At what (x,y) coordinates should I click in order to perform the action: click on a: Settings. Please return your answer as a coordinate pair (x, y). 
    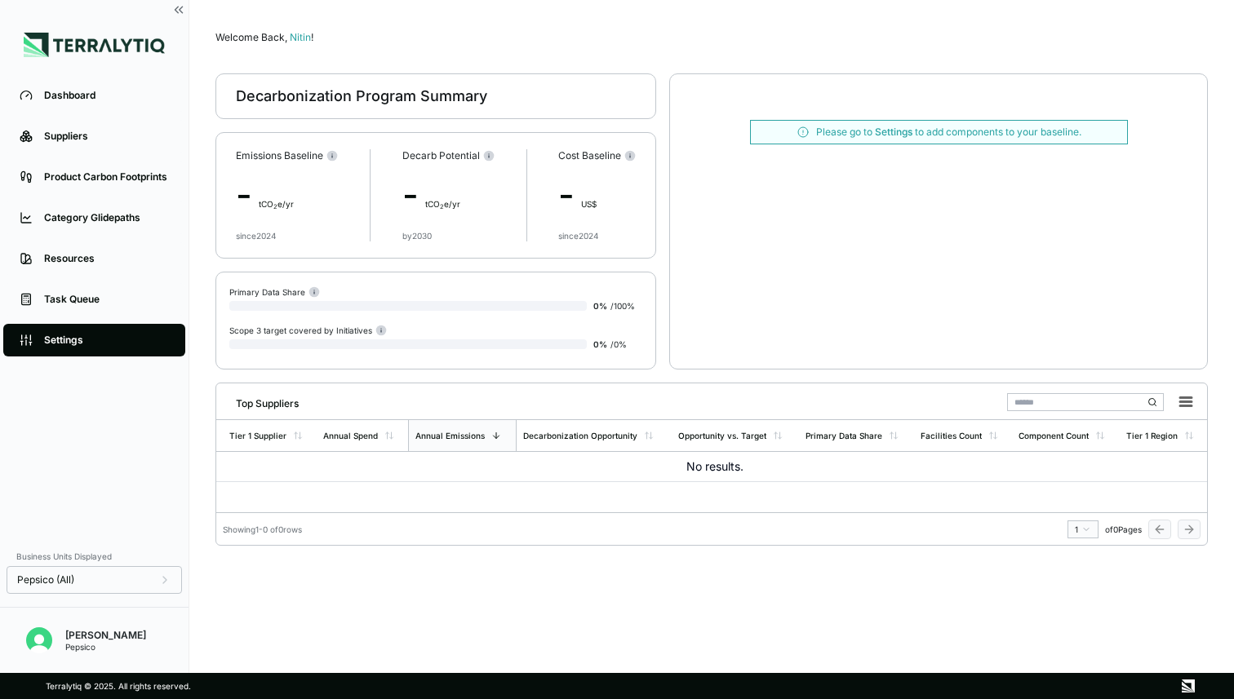
    Looking at the image, I should click on (894, 131).